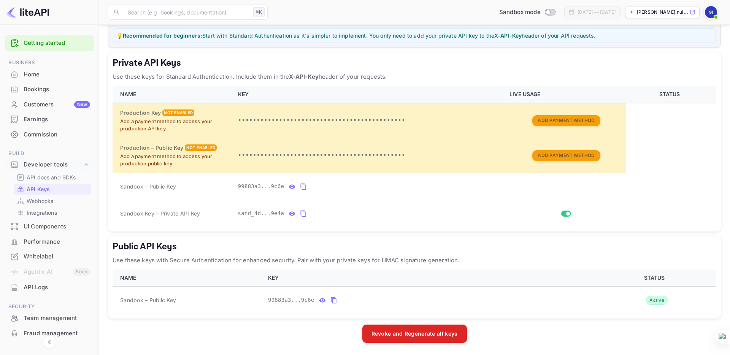  What do you see at coordinates (520, 12) in the screenshot?
I see `span: Sandbox mode` at bounding box center [520, 12].